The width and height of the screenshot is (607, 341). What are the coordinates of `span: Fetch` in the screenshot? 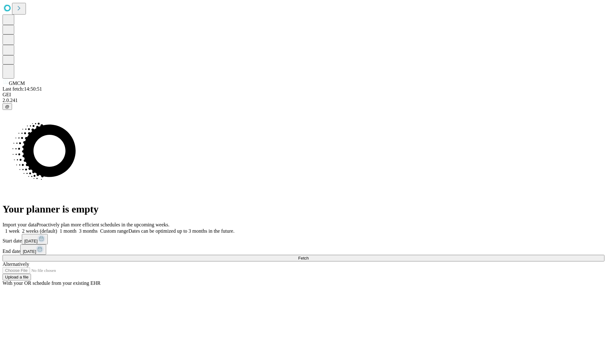 It's located at (303, 258).